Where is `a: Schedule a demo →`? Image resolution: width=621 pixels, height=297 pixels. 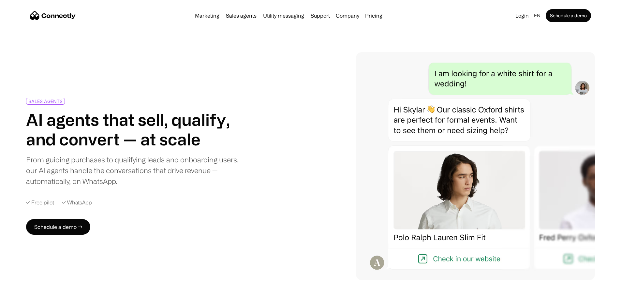 a: Schedule a demo → is located at coordinates (58, 227).